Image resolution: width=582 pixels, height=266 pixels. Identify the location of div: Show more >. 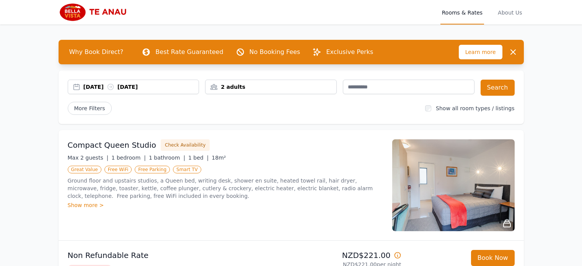
(225, 205).